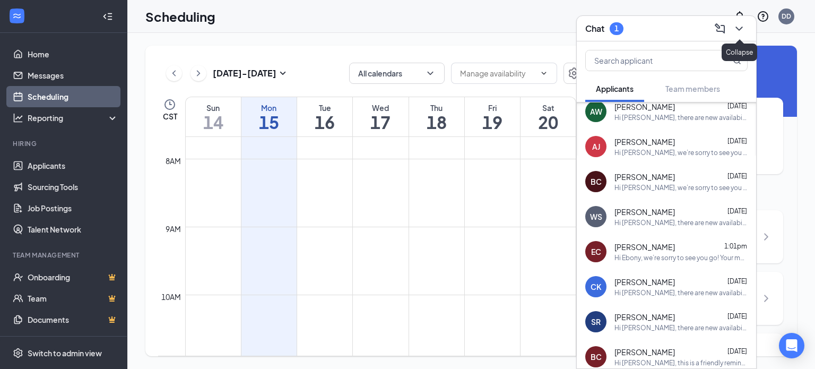 The width and height of the screenshot is (815, 369). Describe the element at coordinates (108, 16) in the screenshot. I see `svg: Collapse` at that location.